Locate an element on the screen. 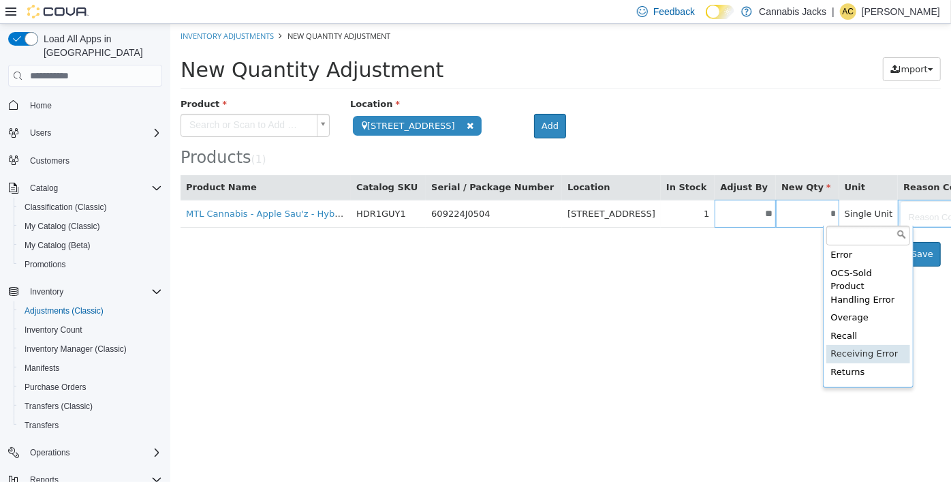 The height and width of the screenshot is (482, 951). a: Transfers is located at coordinates (42, 425).